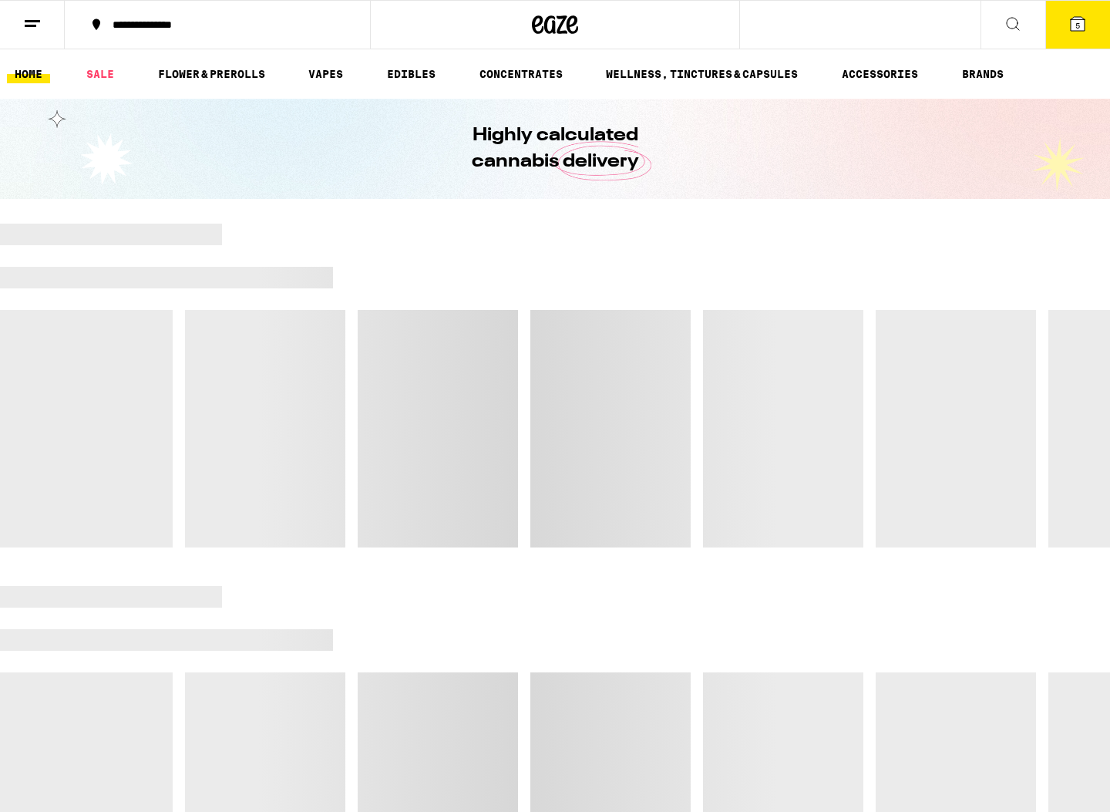 This screenshot has height=812, width=1110. I want to click on a: VAPES, so click(325, 74).